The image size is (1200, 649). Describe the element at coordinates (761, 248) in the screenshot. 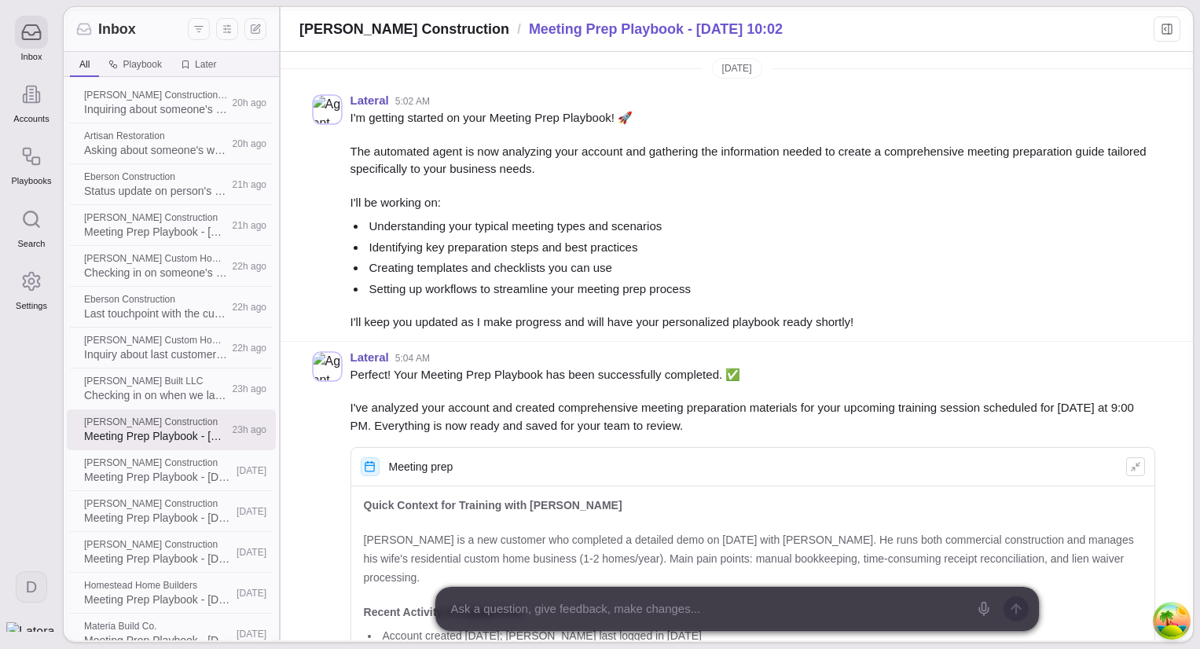

I see `li: Identifying key preparation steps and best practices` at that location.